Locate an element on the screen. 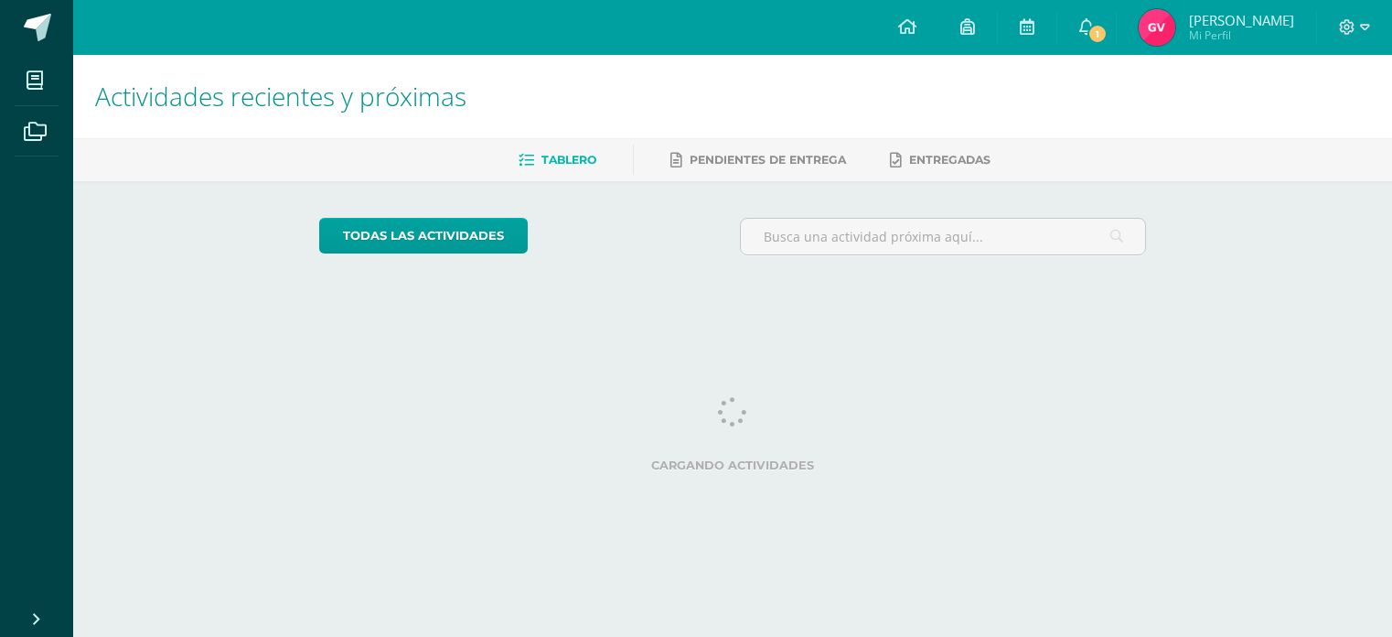  label: Cargando actividades is located at coordinates (733, 465).